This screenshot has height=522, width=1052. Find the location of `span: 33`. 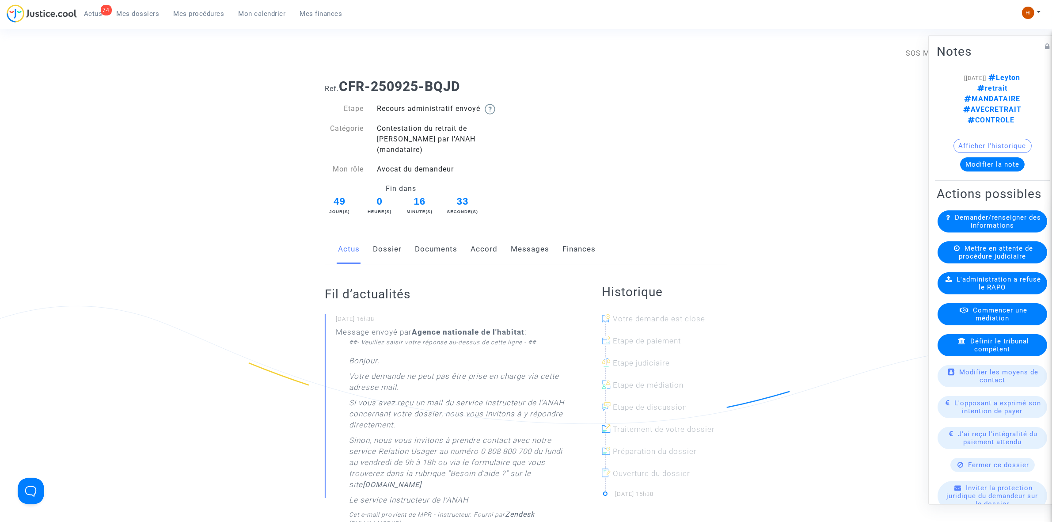

span: 33 is located at coordinates (463, 202).